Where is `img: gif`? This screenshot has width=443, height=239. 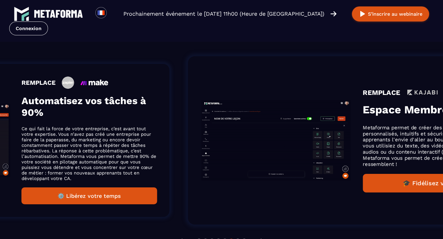
img: gif is located at coordinates (276, 141).